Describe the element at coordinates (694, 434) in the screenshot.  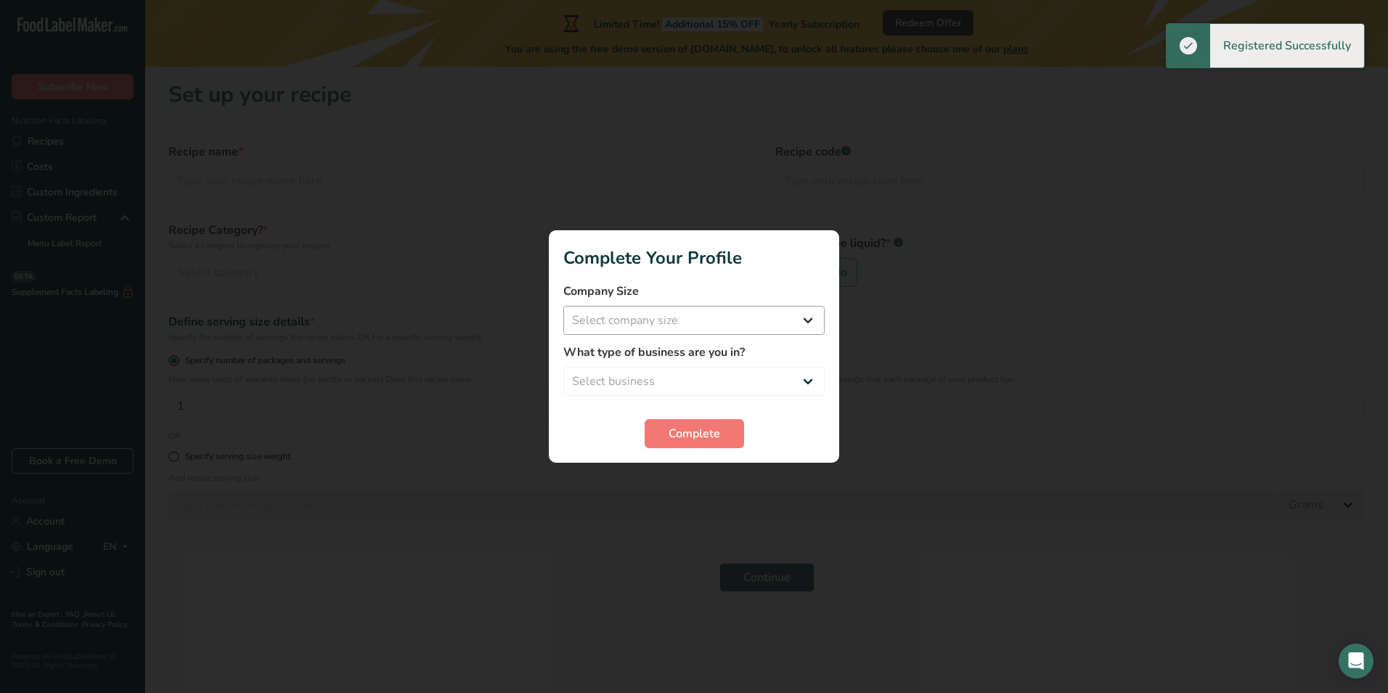
I see `span: Complete` at that location.